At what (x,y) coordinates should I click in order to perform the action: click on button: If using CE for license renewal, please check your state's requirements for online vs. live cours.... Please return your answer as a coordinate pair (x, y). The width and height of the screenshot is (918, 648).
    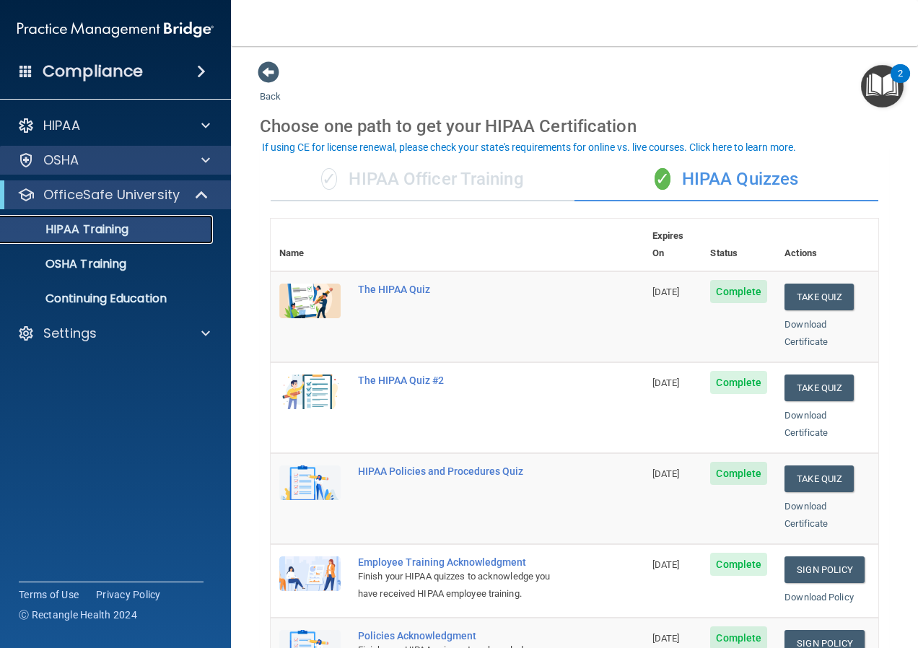
    Looking at the image, I should click on (529, 147).